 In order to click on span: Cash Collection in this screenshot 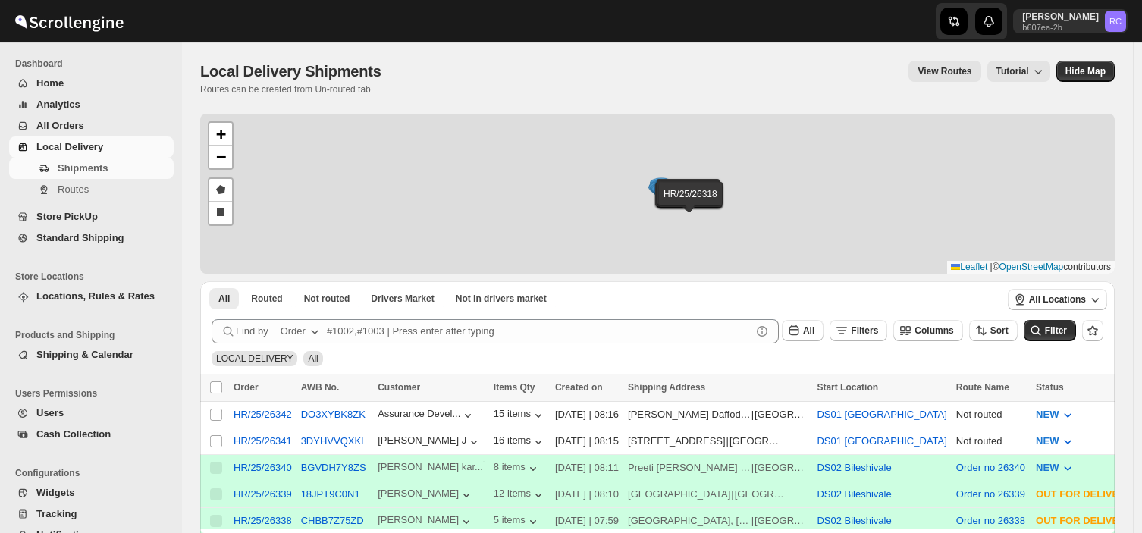, I will do `click(74, 434)`.